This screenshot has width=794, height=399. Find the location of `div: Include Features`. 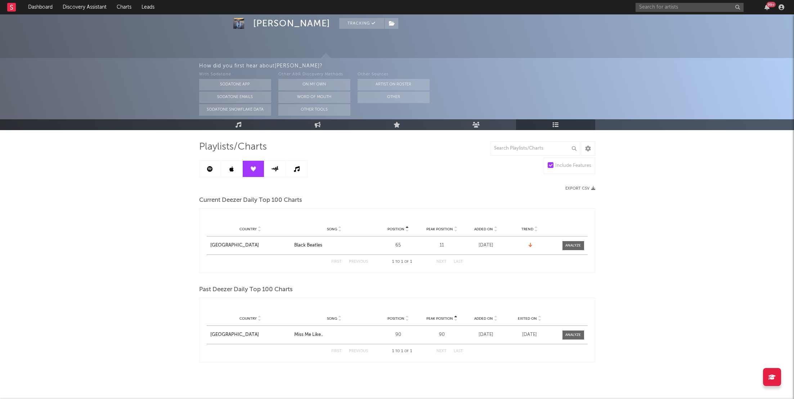

div: Include Features is located at coordinates (574, 166).